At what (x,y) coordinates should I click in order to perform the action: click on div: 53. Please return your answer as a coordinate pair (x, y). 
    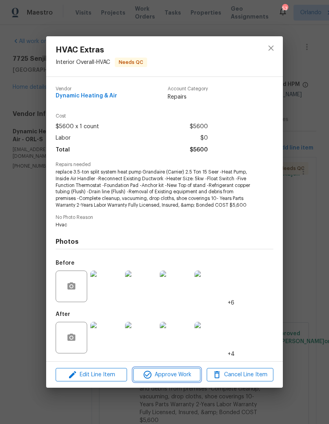
    Looking at the image, I should click on (285, 9).